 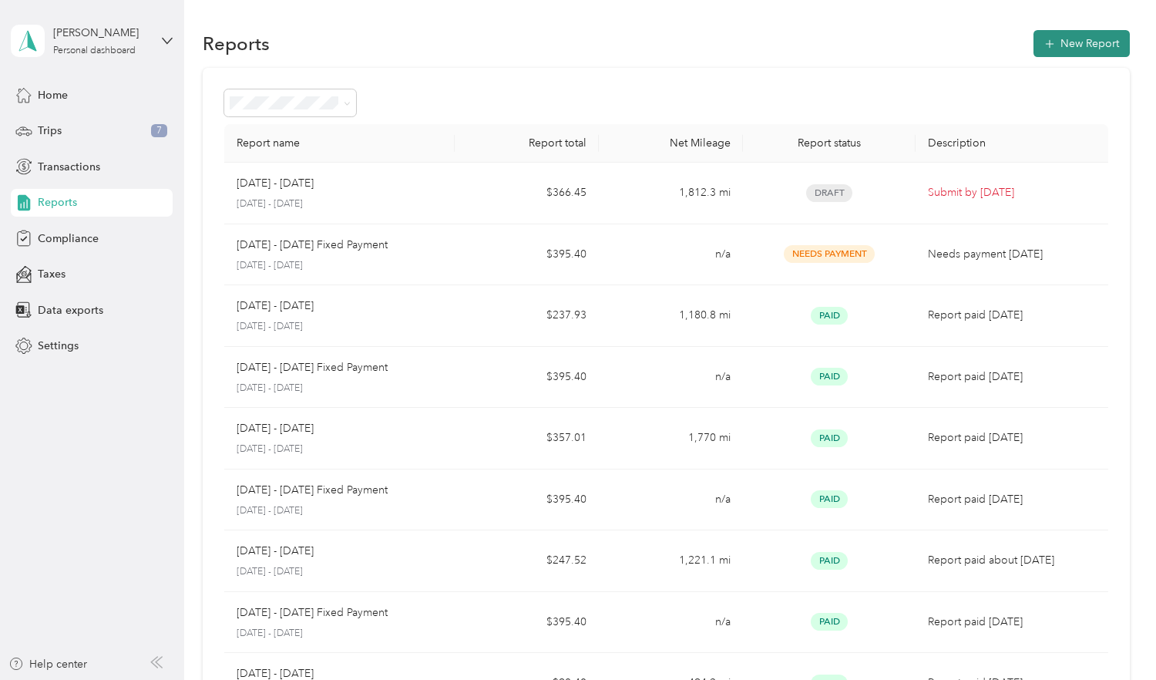 I want to click on span: Draft, so click(x=830, y=193).